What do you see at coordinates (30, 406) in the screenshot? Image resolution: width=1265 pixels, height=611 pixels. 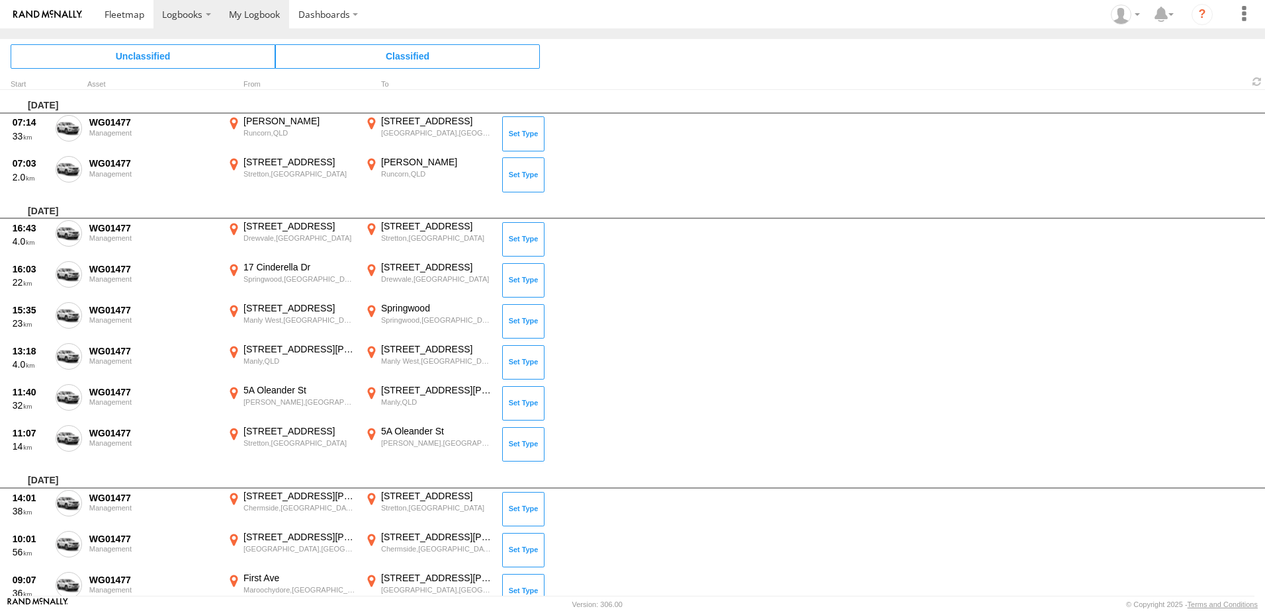 I see `div: 32` at bounding box center [30, 406].